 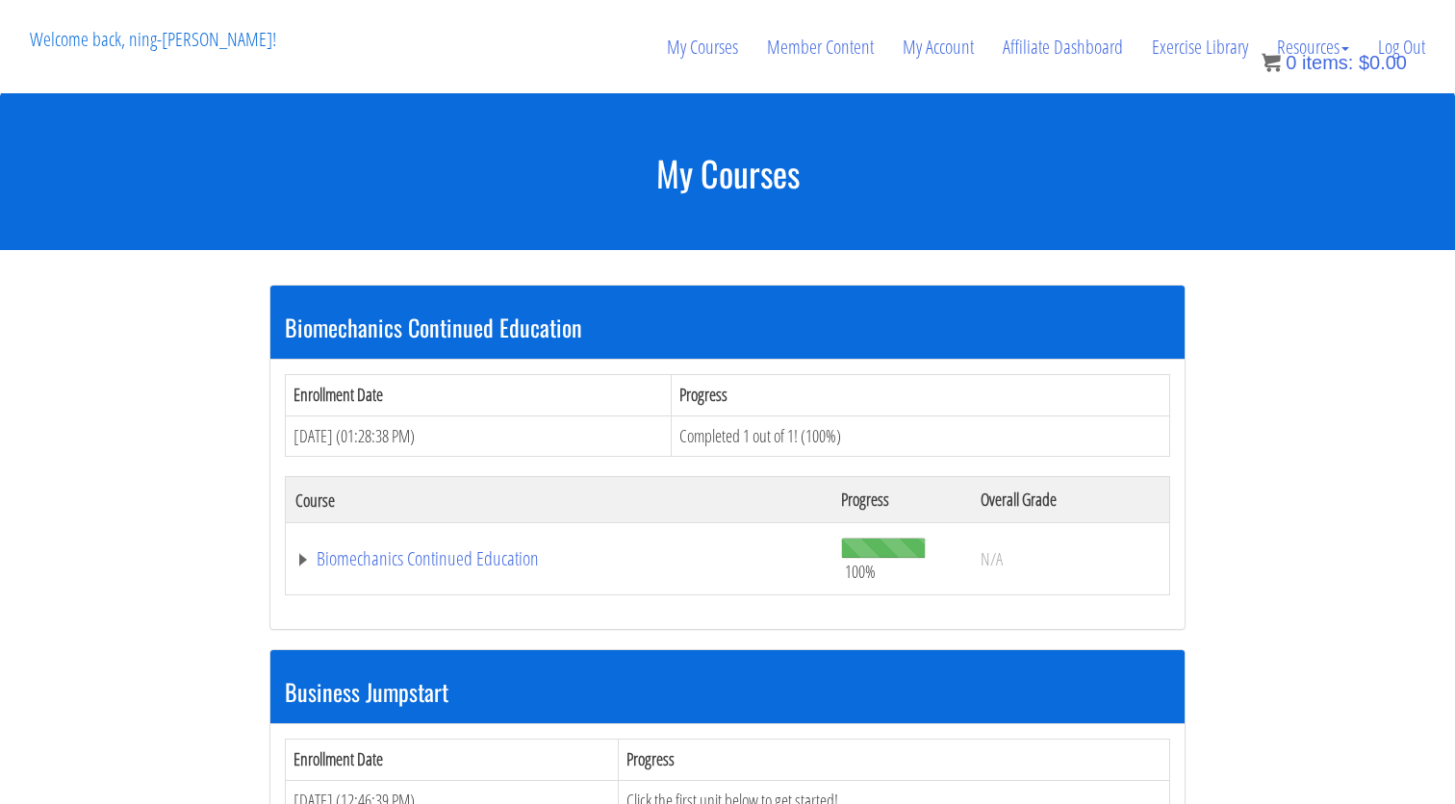 I want to click on td: N/A, so click(x=1070, y=559).